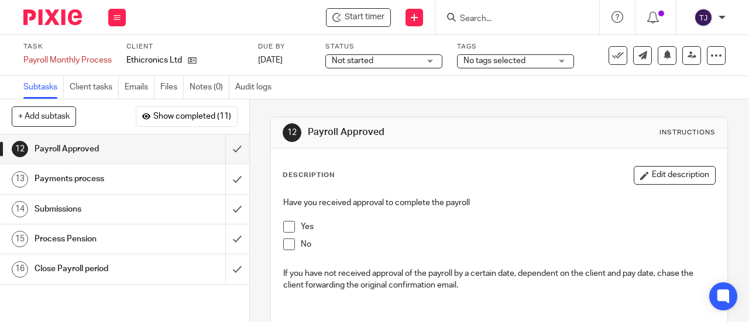  Describe the element at coordinates (185, 47) in the screenshot. I see `label: Client` at that location.